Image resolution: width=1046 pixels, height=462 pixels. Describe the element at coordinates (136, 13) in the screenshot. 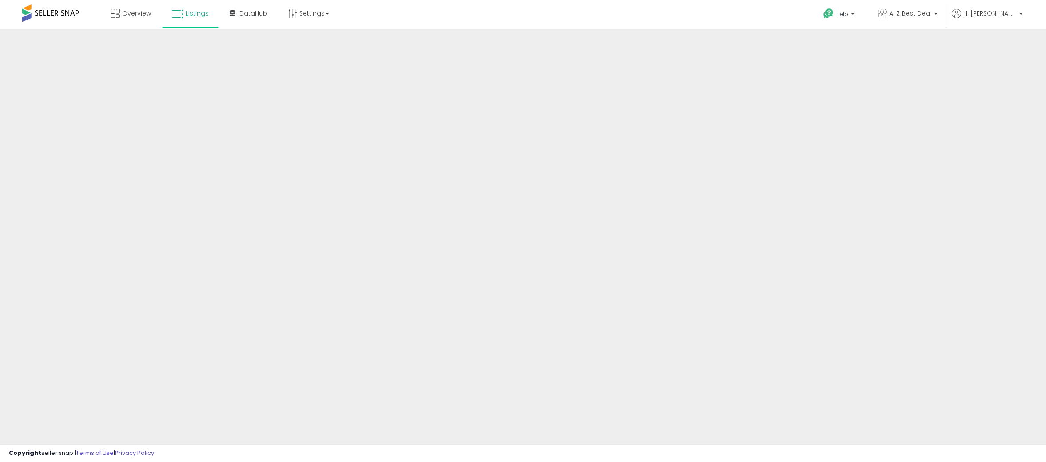

I see `span: Overview` at that location.